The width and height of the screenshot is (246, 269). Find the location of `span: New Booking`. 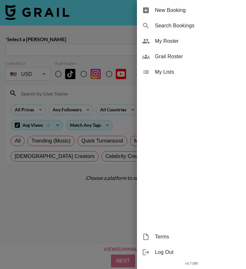

span: New Booking is located at coordinates (198, 10).